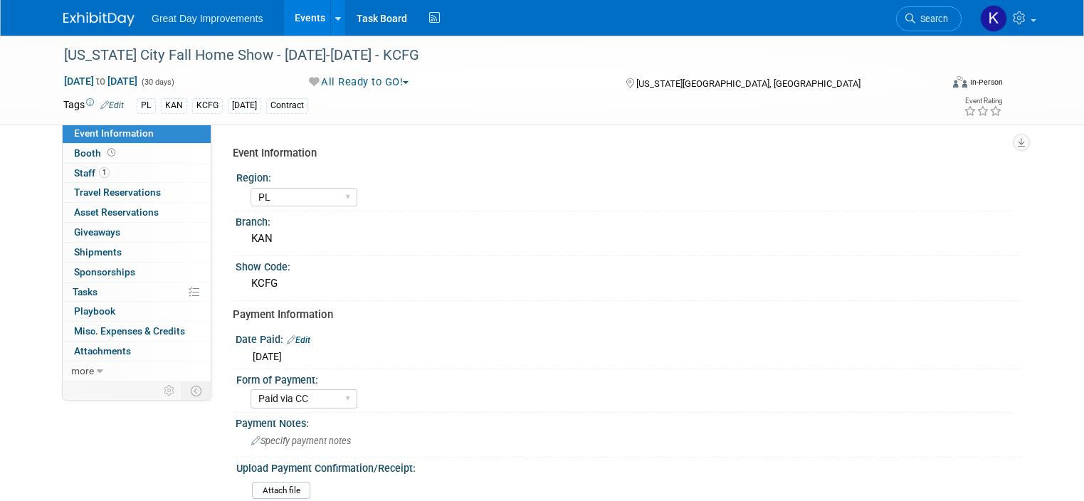 The height and width of the screenshot is (501, 1084). Describe the element at coordinates (116, 212) in the screenshot. I see `span: Asset Reservations` at that location.